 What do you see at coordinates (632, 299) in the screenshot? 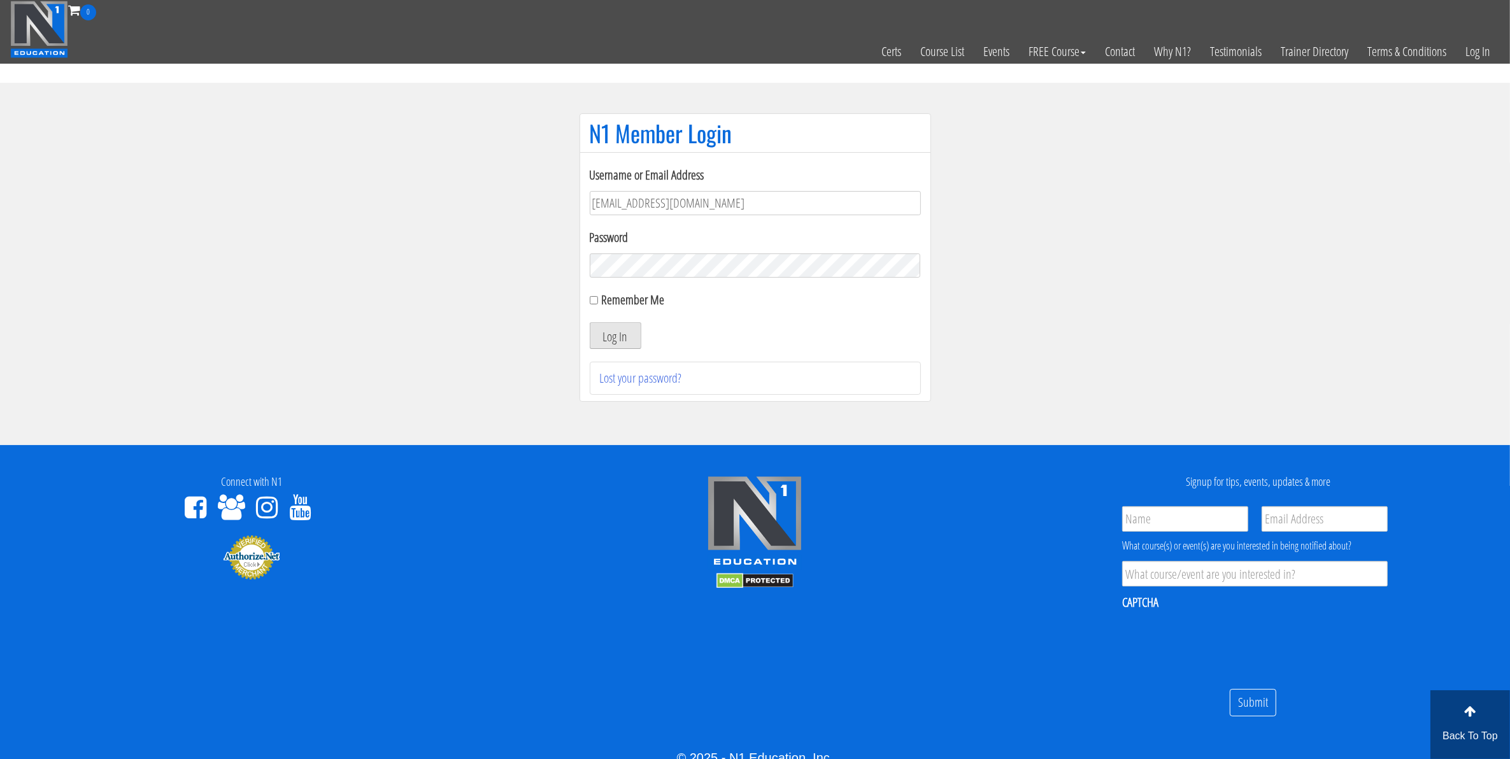
I see `label: Remember Me` at bounding box center [632, 299].